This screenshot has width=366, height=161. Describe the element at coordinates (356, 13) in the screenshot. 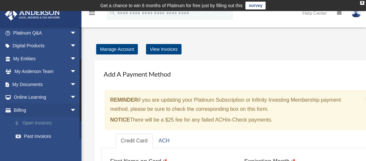

I see `img: User Pic` at that location.